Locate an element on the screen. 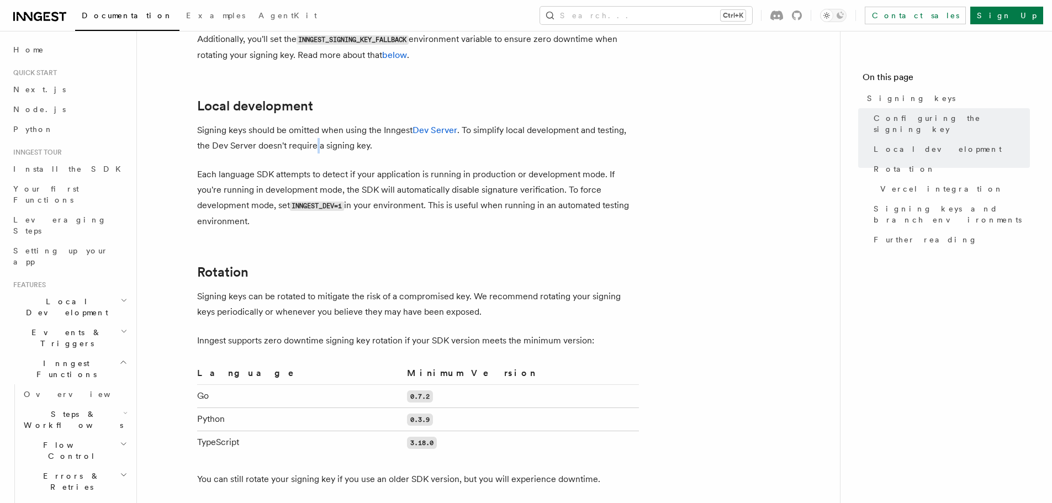  span: Leveraging Steps is located at coordinates (60, 225).